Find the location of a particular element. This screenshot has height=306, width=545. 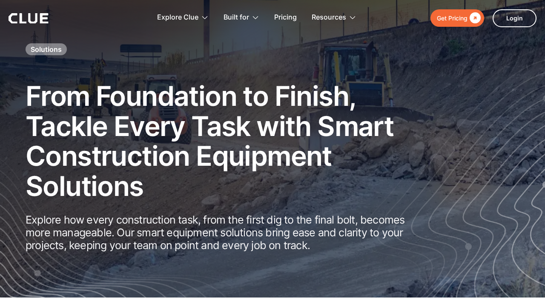

a: Pricing is located at coordinates (285, 17).